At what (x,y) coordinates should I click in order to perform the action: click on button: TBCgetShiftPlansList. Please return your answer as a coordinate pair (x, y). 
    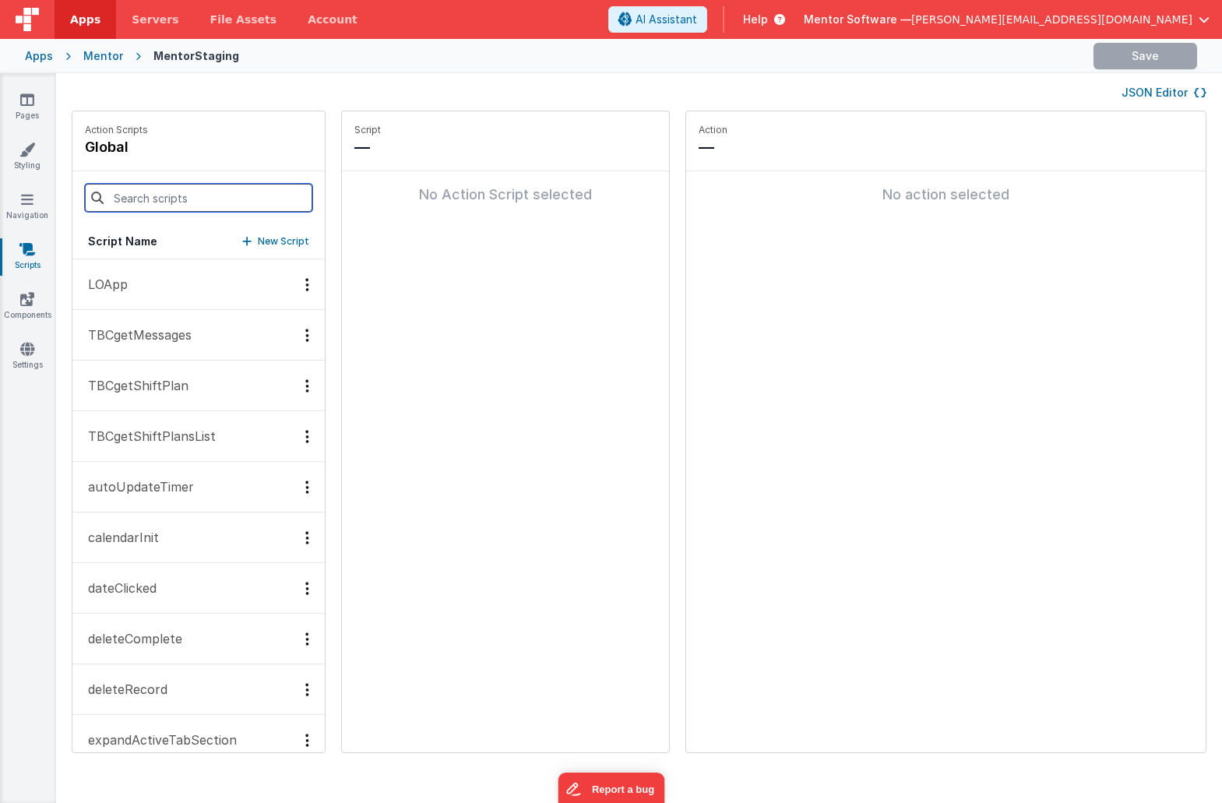
    Looking at the image, I should click on (199, 436).